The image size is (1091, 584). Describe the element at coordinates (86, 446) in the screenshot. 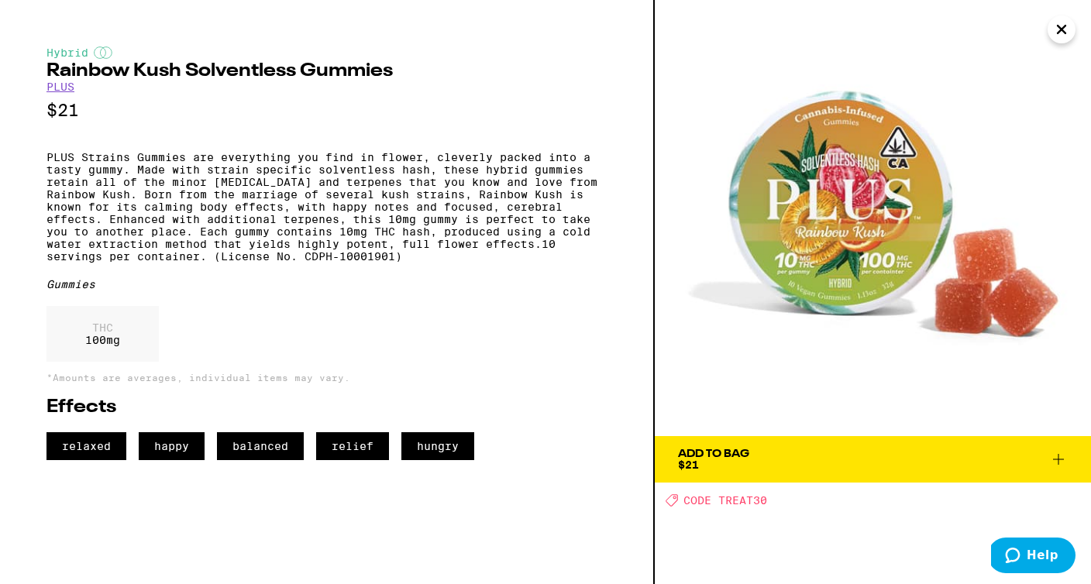

I see `span: relaxed` at that location.